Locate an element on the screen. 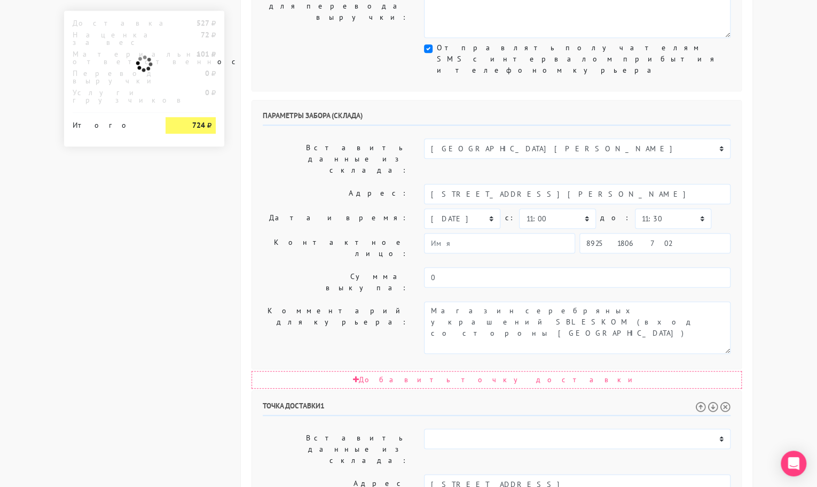 The height and width of the screenshot is (487, 817). div: Услуги грузчиков is located at coordinates (111, 96).